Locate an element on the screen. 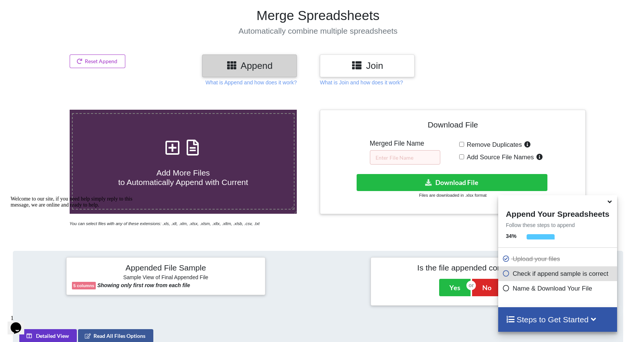 This screenshot has width=636, height=342. h3: Append is located at coordinates (250, 66).